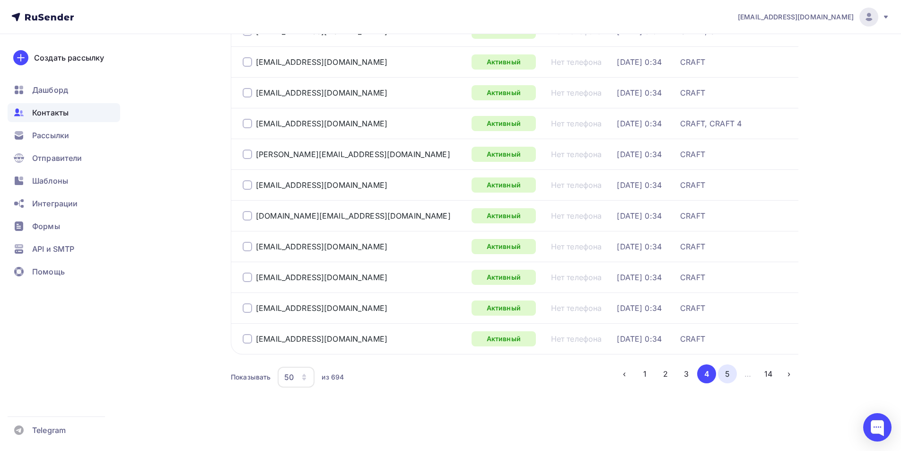 This screenshot has width=901, height=451. Describe the element at coordinates (727, 374) in the screenshot. I see `button: Go to page 5` at that location.